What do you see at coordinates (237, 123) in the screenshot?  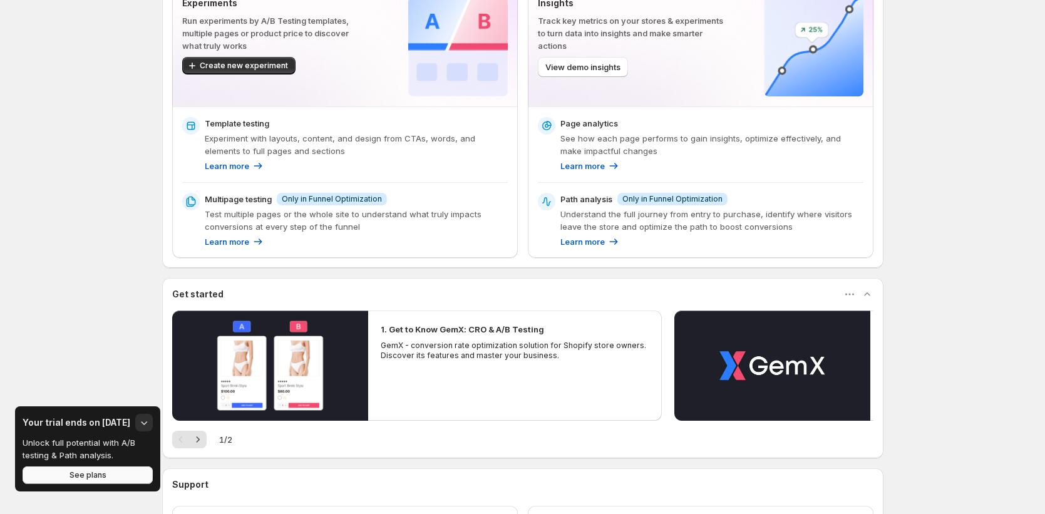 I see `p: Template testing` at bounding box center [237, 123].